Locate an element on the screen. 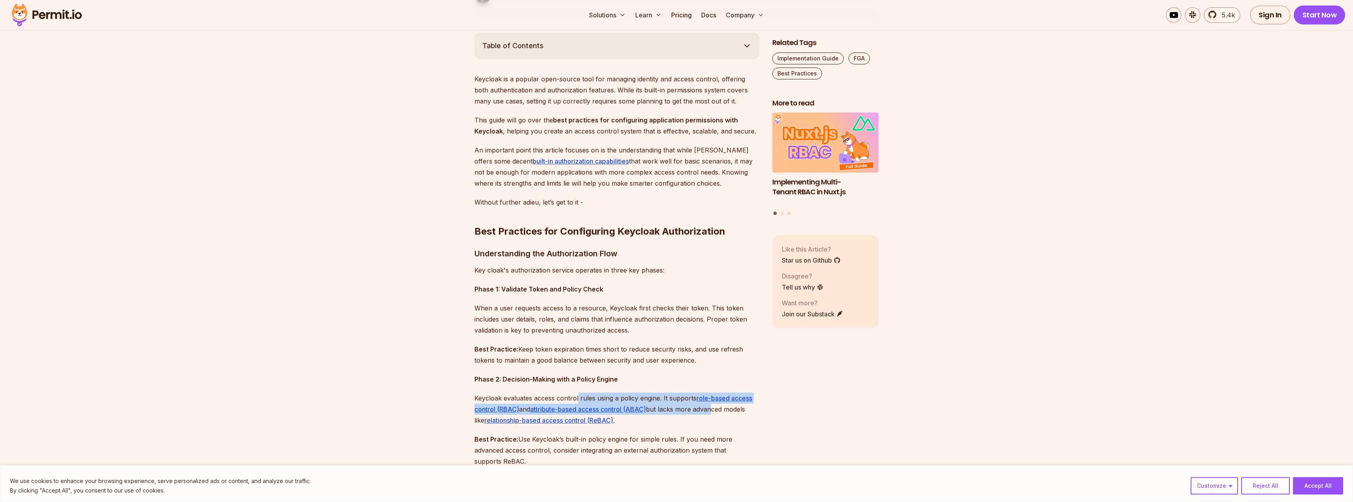 The image size is (1353, 502). a: Star us on Github is located at coordinates (811, 260).